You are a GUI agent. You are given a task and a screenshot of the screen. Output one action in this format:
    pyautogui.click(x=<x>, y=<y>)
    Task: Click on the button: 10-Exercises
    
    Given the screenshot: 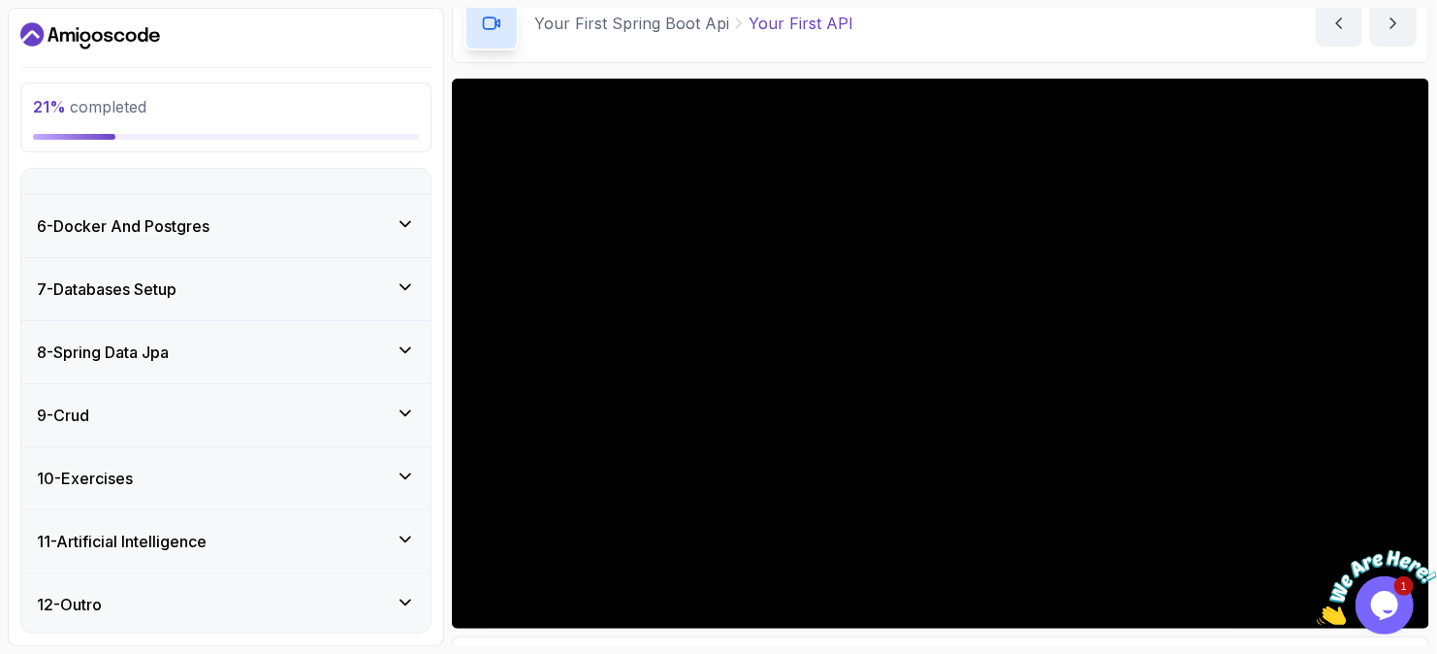 What is the action you would take?
    pyautogui.click(x=226, y=478)
    